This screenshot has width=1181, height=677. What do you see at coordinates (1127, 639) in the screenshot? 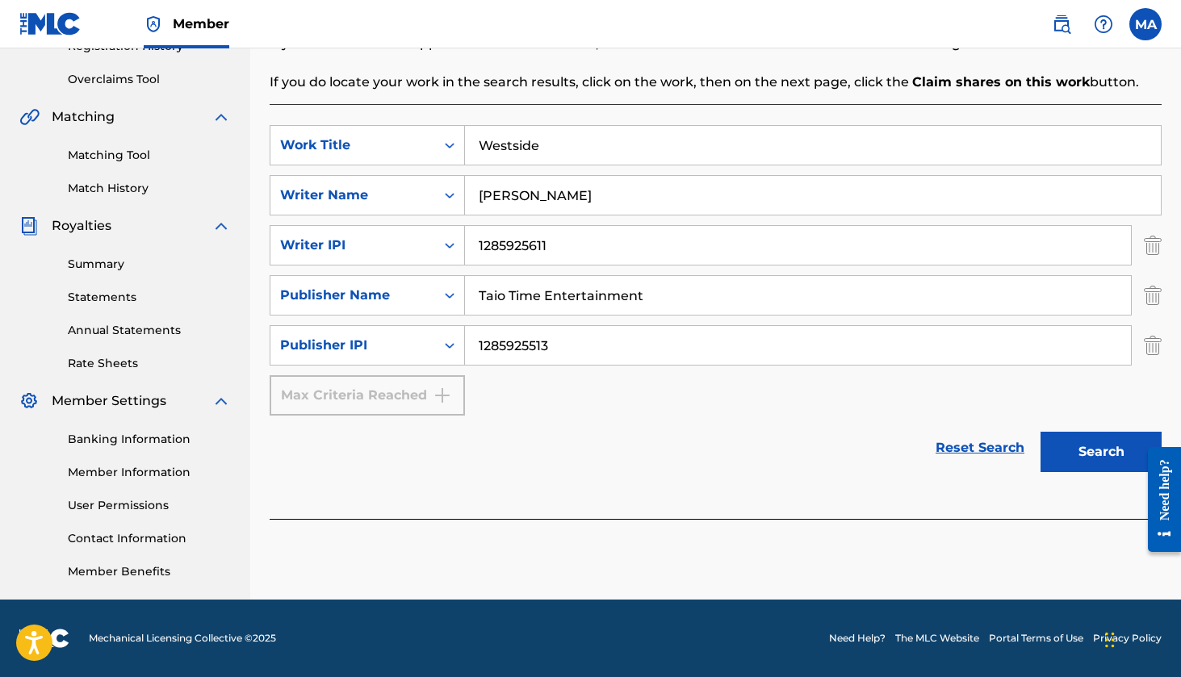
I see `a: Privacy Policy` at bounding box center [1127, 639].